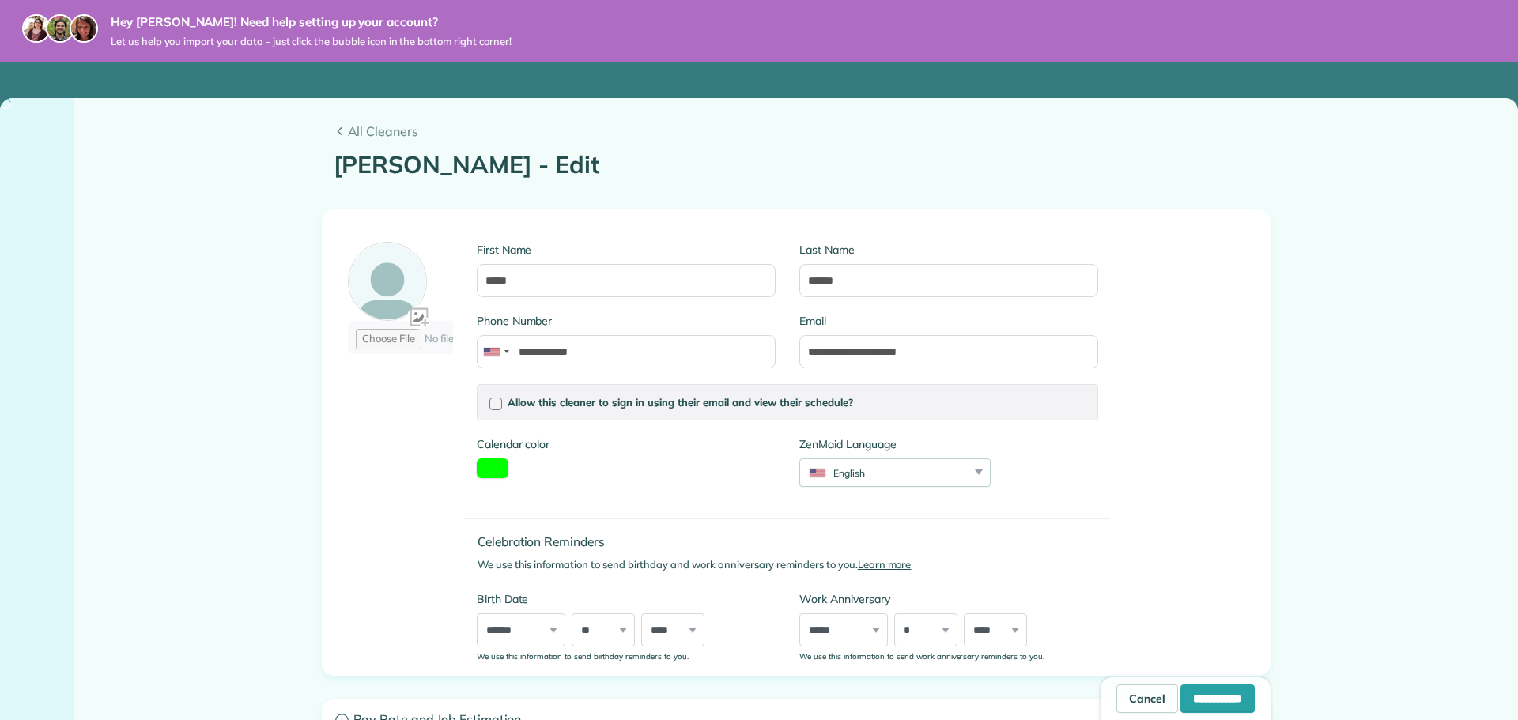 The width and height of the screenshot is (1518, 720). What do you see at coordinates (949, 599) in the screenshot?
I see `label: Work Anniversary` at bounding box center [949, 599].